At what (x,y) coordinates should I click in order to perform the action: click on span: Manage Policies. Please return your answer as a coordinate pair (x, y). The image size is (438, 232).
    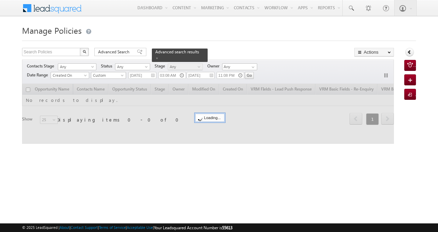
    Looking at the image, I should click on (52, 30).